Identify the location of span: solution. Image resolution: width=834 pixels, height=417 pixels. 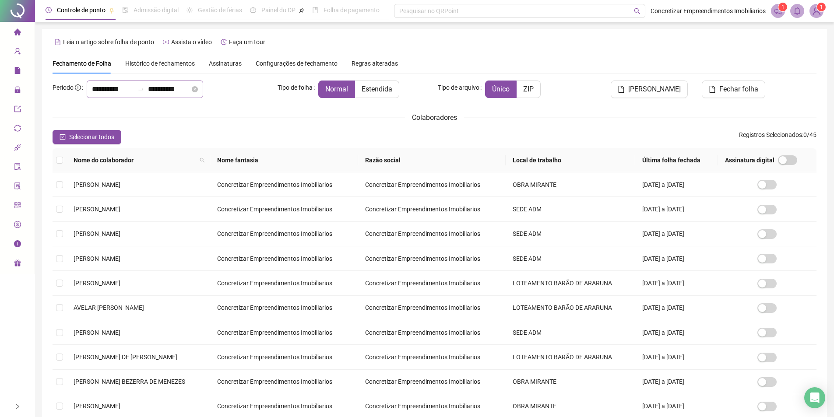
(18, 187).